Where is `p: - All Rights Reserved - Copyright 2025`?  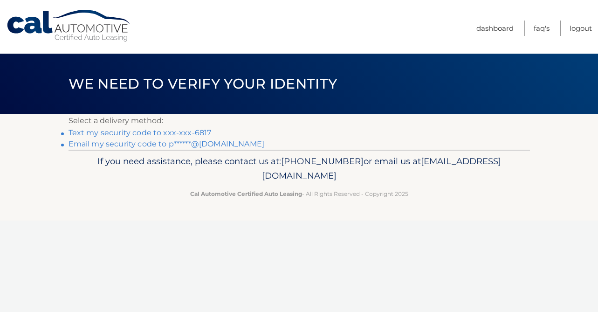 p: - All Rights Reserved - Copyright 2025 is located at coordinates (299, 193).